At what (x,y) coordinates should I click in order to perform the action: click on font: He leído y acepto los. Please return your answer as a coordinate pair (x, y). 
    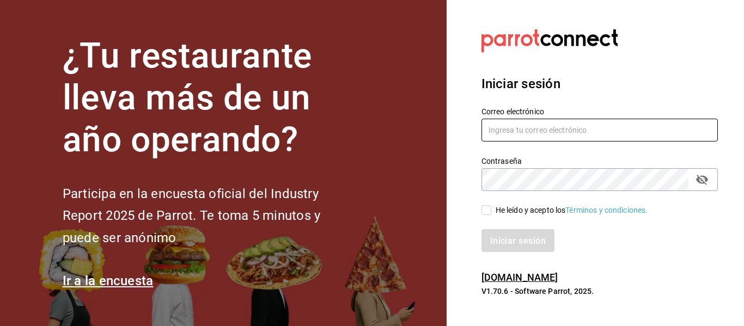
    Looking at the image, I should click on (530, 210).